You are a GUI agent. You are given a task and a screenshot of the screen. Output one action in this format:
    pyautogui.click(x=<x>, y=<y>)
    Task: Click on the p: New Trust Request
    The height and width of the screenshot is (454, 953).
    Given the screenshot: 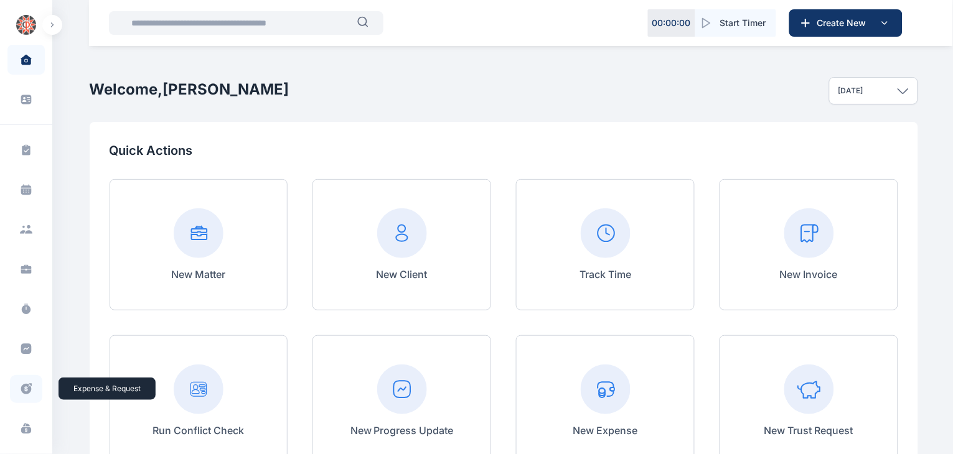 What is the action you would take?
    pyautogui.click(x=809, y=431)
    